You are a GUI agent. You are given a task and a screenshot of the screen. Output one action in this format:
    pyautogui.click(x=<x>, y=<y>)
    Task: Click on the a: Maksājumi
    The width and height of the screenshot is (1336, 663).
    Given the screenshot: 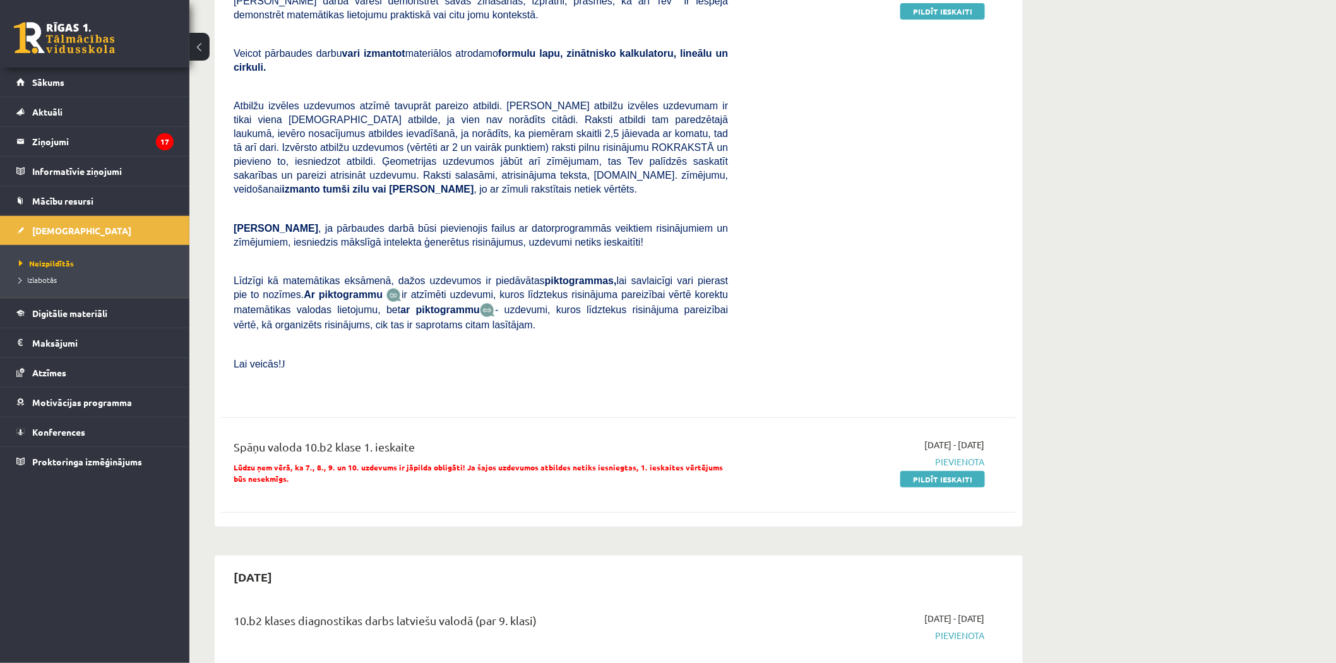 What is the action you would take?
    pyautogui.click(x=95, y=343)
    